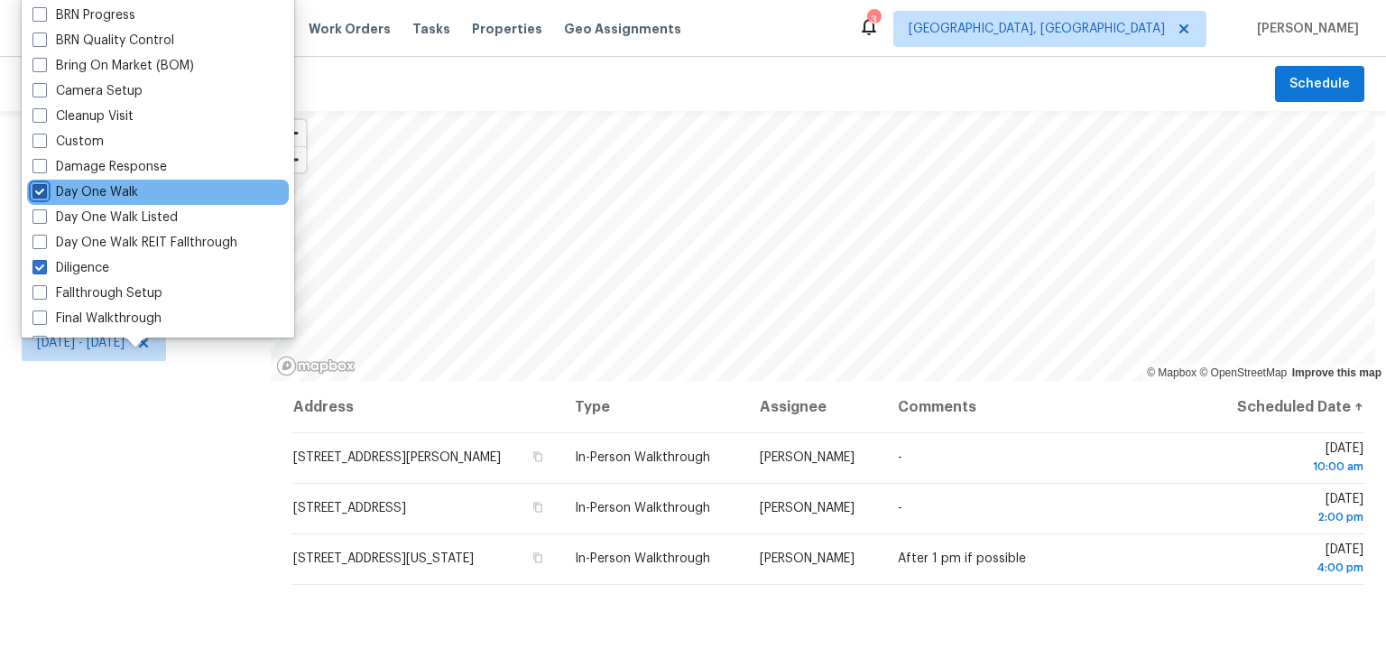 Image resolution: width=1386 pixels, height=658 pixels. Describe the element at coordinates (83, 116) in the screenshot. I see `label: Cleanup Visit` at that location.